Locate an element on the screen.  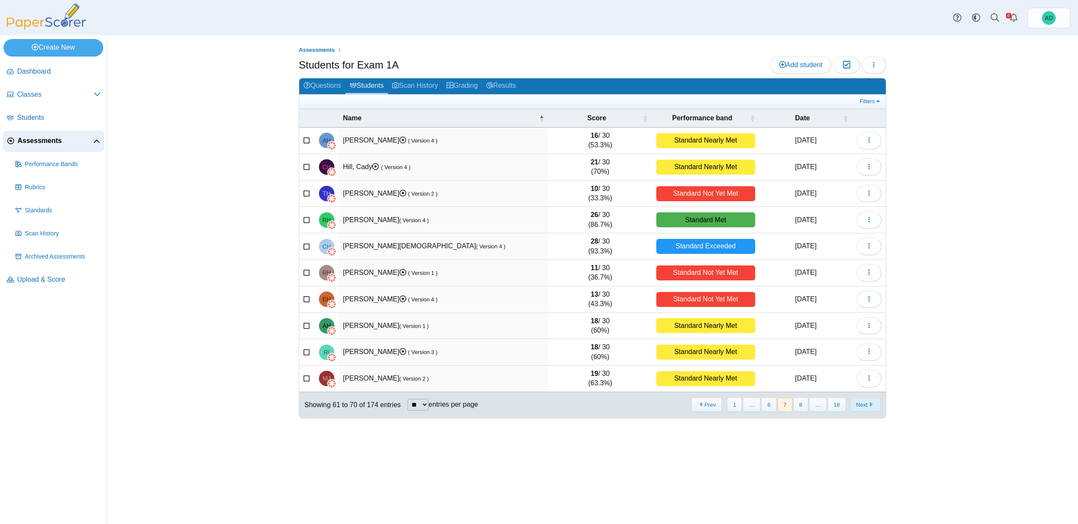
span: Scan History is located at coordinates (62, 234).